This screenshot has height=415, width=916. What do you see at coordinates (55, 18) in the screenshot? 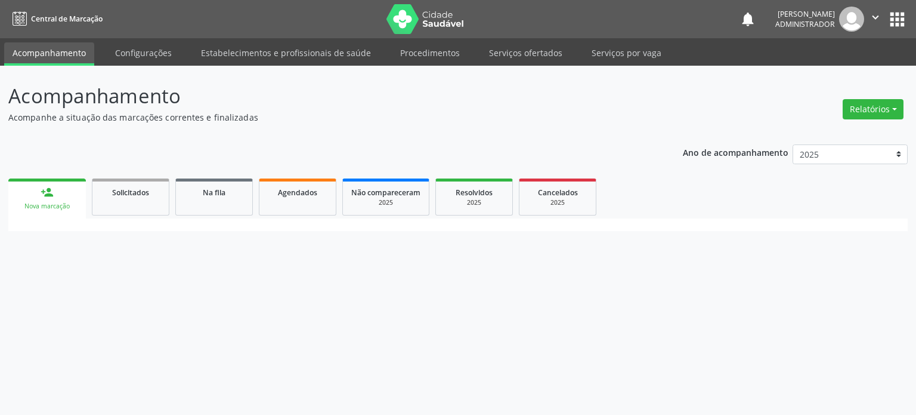
I see `a: Central de Marcação` at bounding box center [55, 18].